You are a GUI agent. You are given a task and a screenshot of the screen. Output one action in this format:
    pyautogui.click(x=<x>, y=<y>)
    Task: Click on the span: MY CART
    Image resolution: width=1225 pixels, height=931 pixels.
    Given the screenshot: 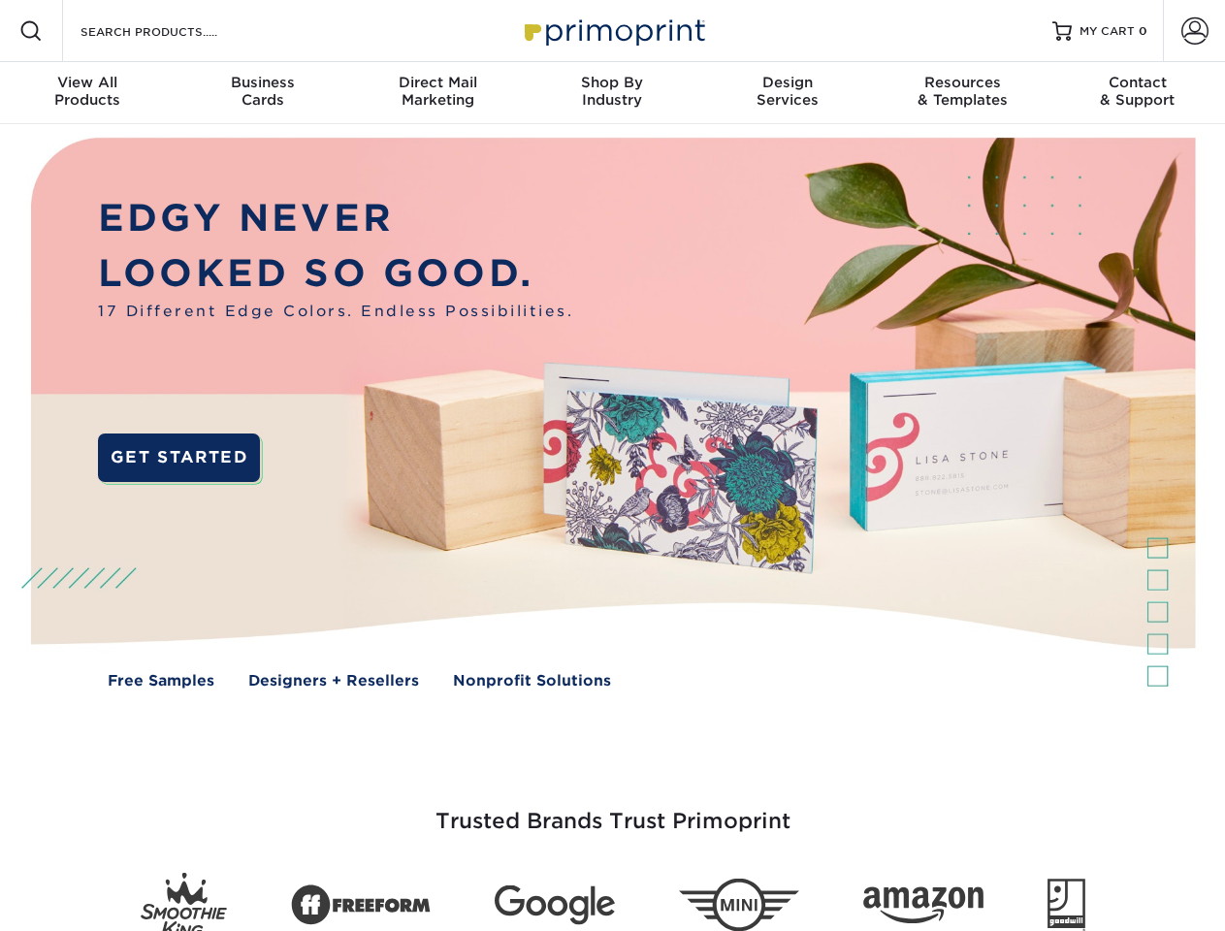 What is the action you would take?
    pyautogui.click(x=1107, y=31)
    